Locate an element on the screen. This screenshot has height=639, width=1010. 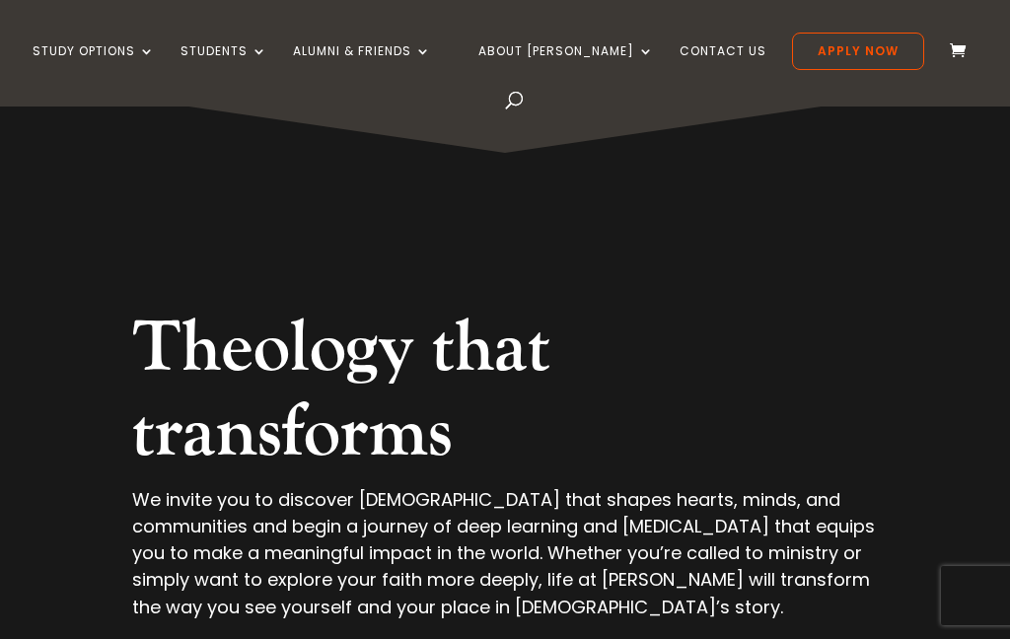
a: Alumni & Friends is located at coordinates (362, 67).